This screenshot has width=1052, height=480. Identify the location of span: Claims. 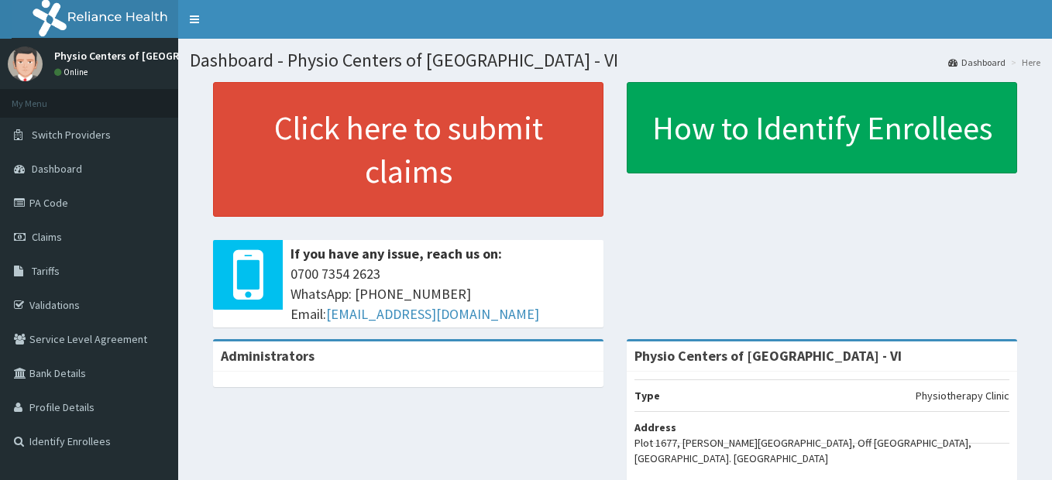
(46, 237).